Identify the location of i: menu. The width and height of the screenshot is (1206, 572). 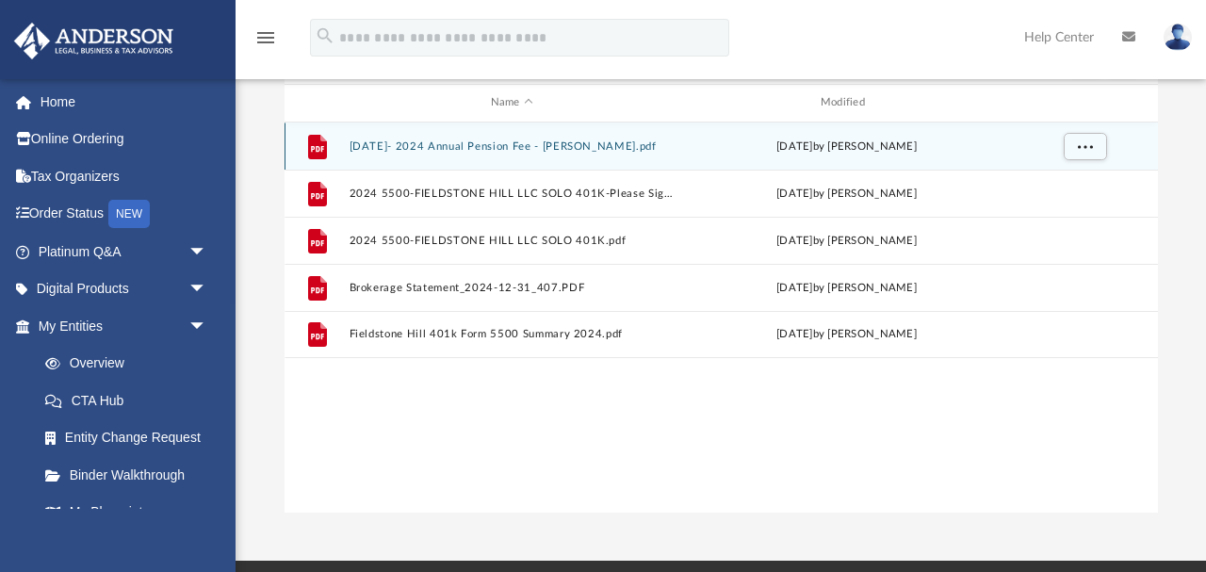
(266, 38).